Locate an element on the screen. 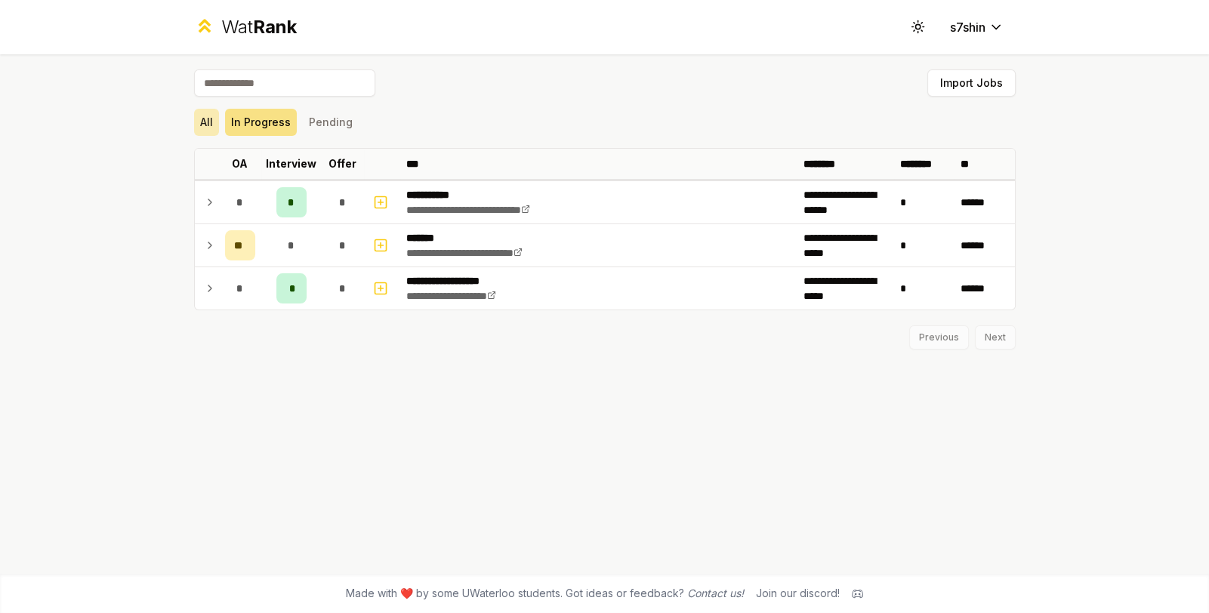 Image resolution: width=1209 pixels, height=613 pixels. button: In Progress is located at coordinates (260, 122).